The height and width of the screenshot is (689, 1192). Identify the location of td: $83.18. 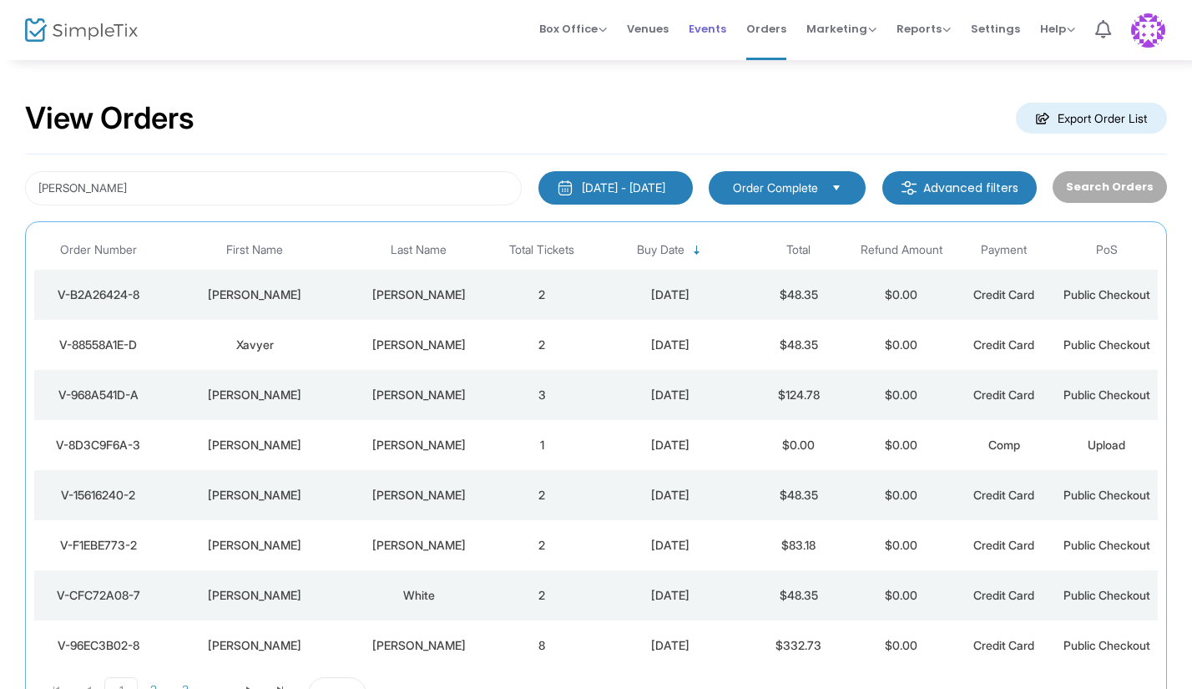
(798, 545).